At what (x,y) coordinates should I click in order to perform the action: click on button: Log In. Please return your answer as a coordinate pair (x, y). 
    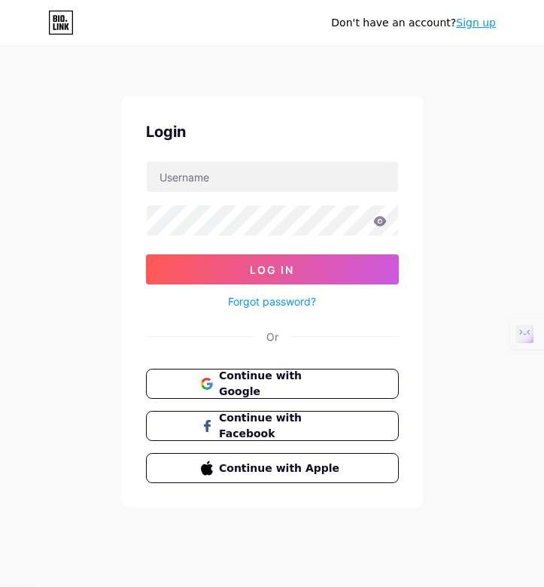
    Looking at the image, I should click on (272, 269).